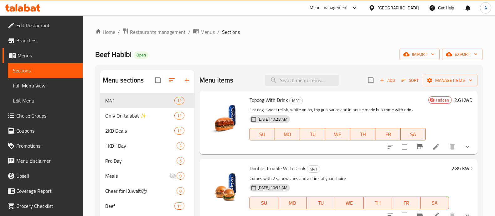  Describe the element at coordinates (420, 54) in the screenshot. I see `button: import` at that location.